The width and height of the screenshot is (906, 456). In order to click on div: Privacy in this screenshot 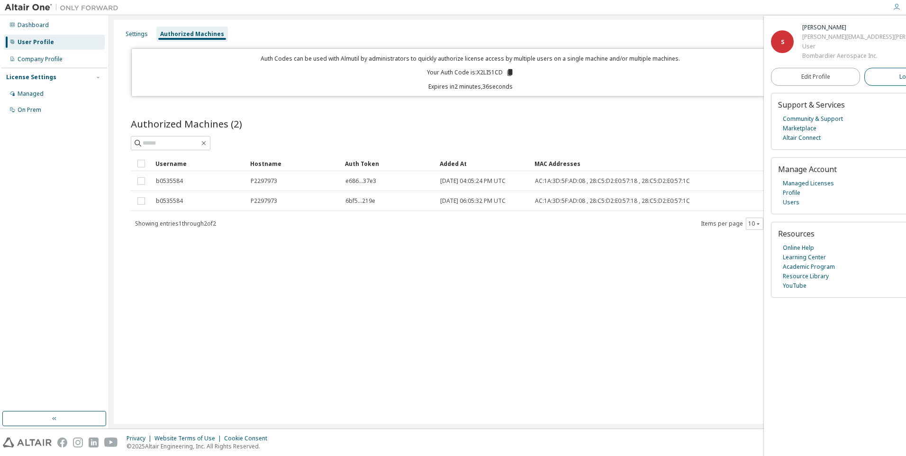, I will do `click(140, 438)`.